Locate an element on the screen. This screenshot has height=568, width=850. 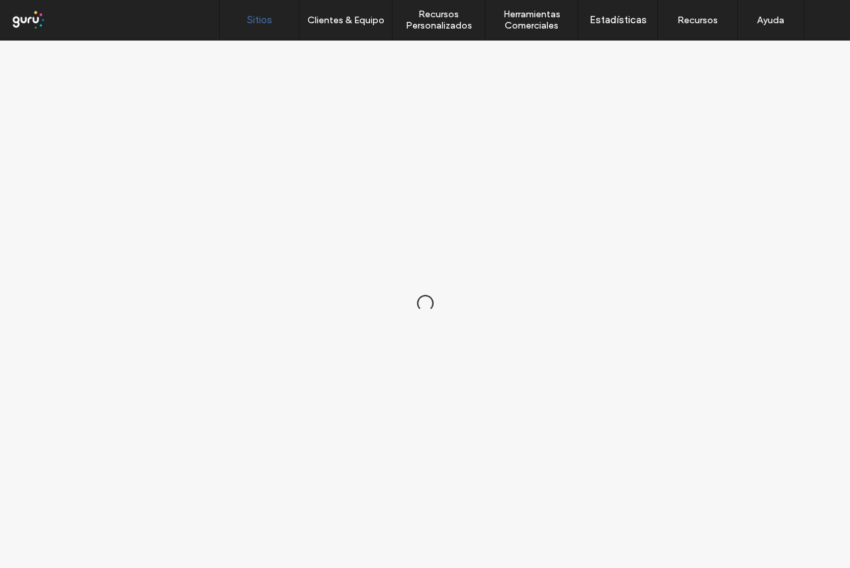
label: Recursos is located at coordinates (697, 20).